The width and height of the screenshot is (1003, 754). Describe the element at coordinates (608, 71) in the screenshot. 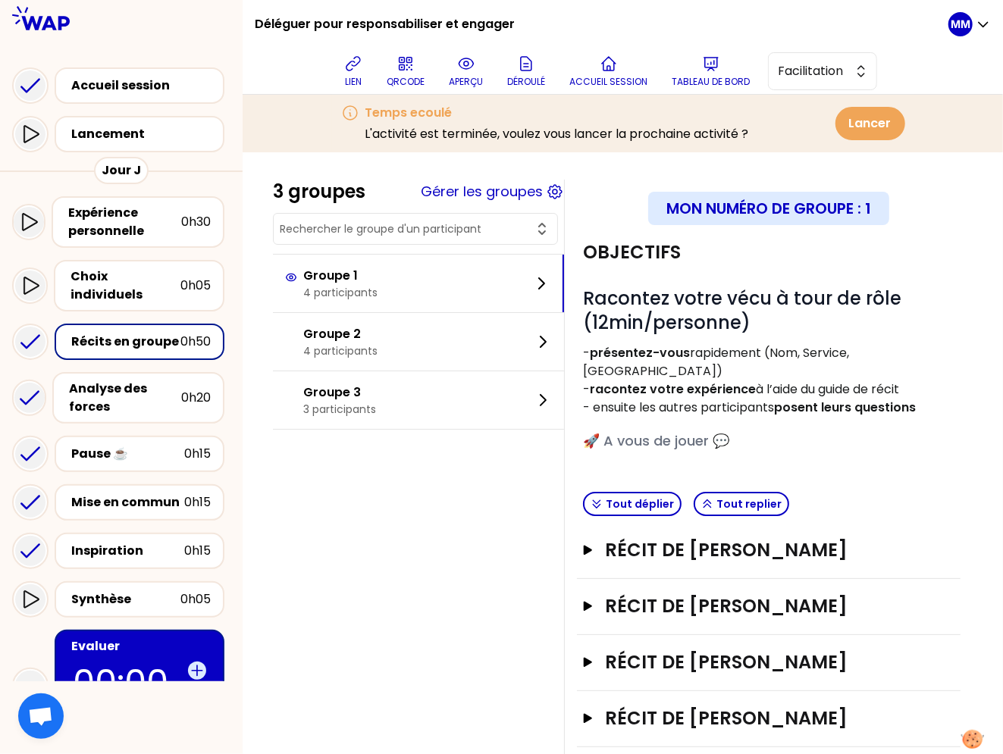

I see `button: Accueil session` at that location.